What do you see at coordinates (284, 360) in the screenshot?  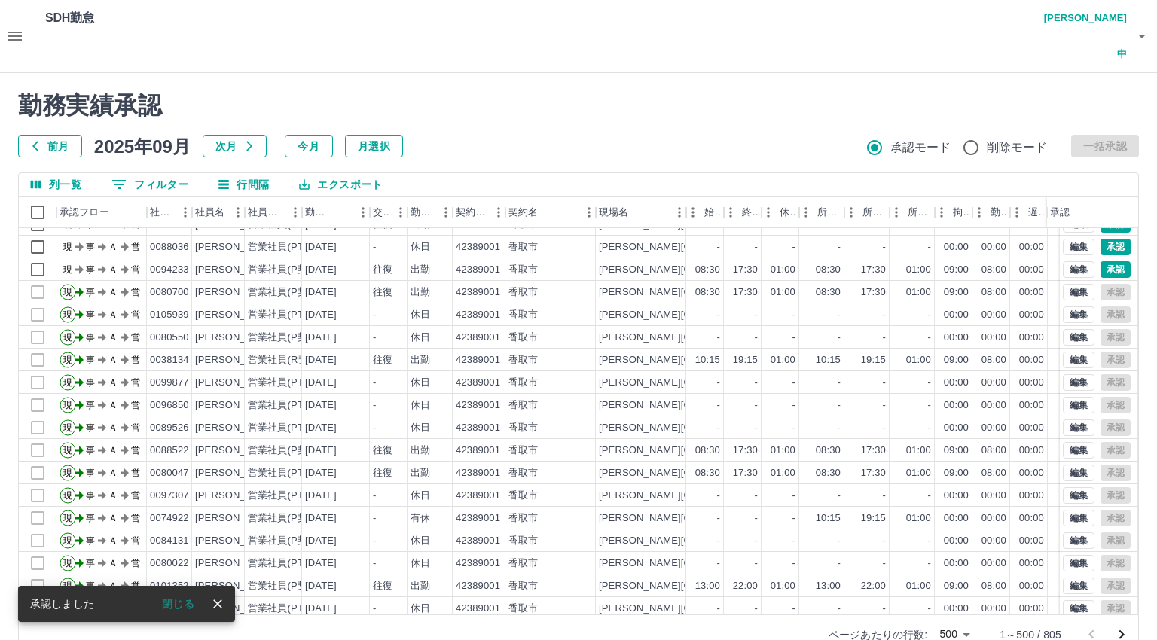 I see `div: 営業社員(R契約)` at bounding box center [284, 360].